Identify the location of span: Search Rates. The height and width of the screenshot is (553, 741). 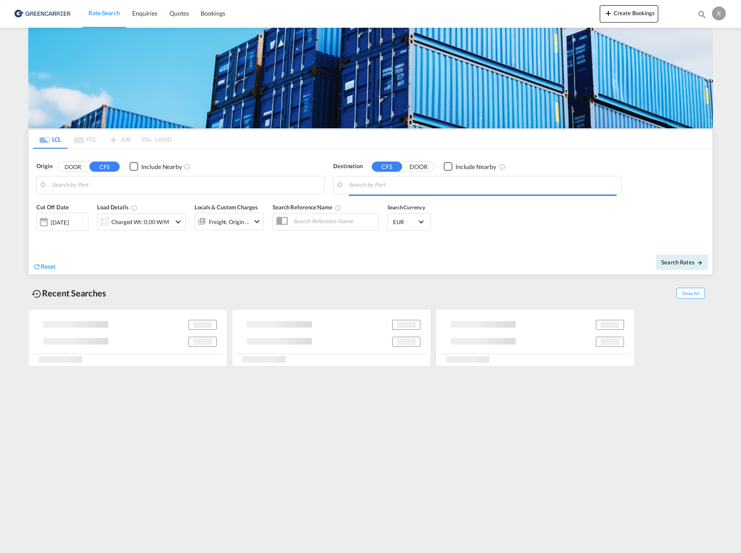
(682, 262).